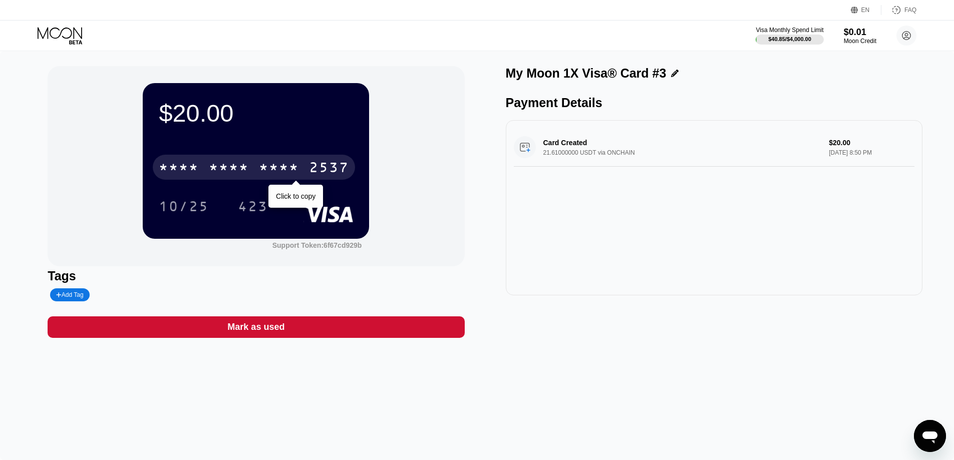 Image resolution: width=954 pixels, height=460 pixels. Describe the element at coordinates (256, 276) in the screenshot. I see `div: Tags` at that location.